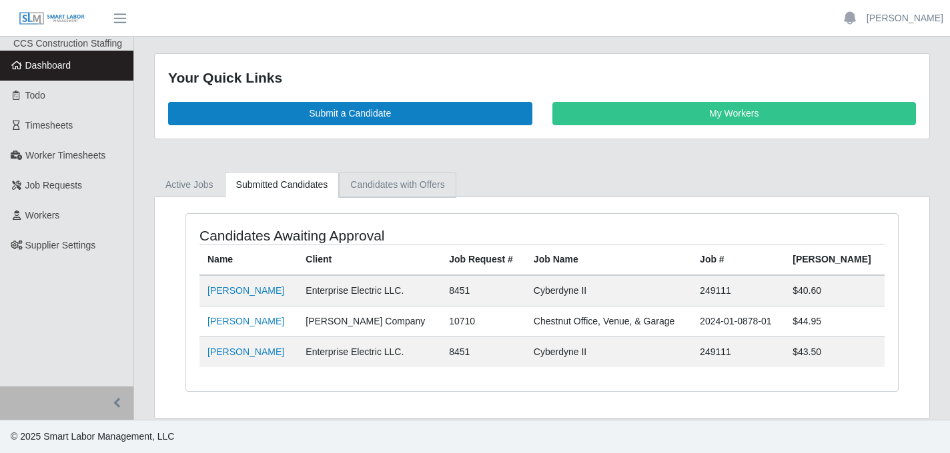 The height and width of the screenshot is (453, 950). What do you see at coordinates (54, 185) in the screenshot?
I see `span: Job Requests` at bounding box center [54, 185].